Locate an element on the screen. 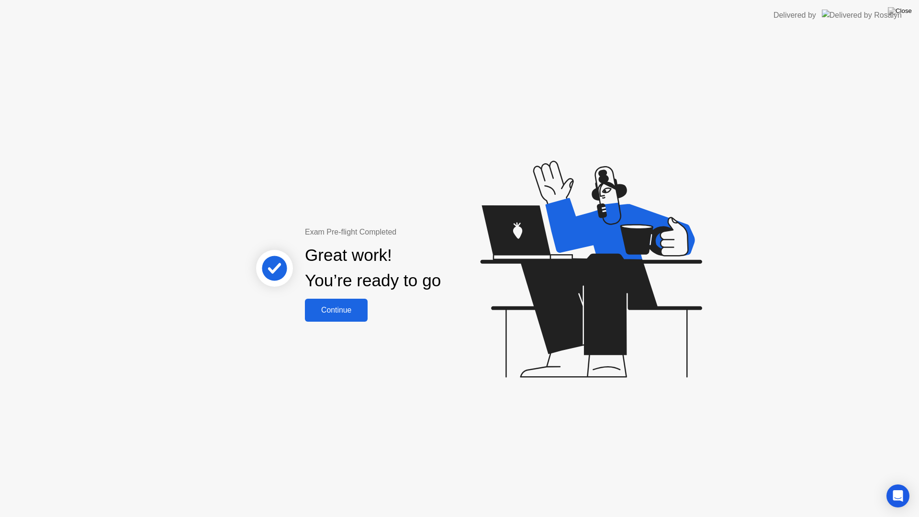 The image size is (919, 517). div: Continue is located at coordinates (336, 310).